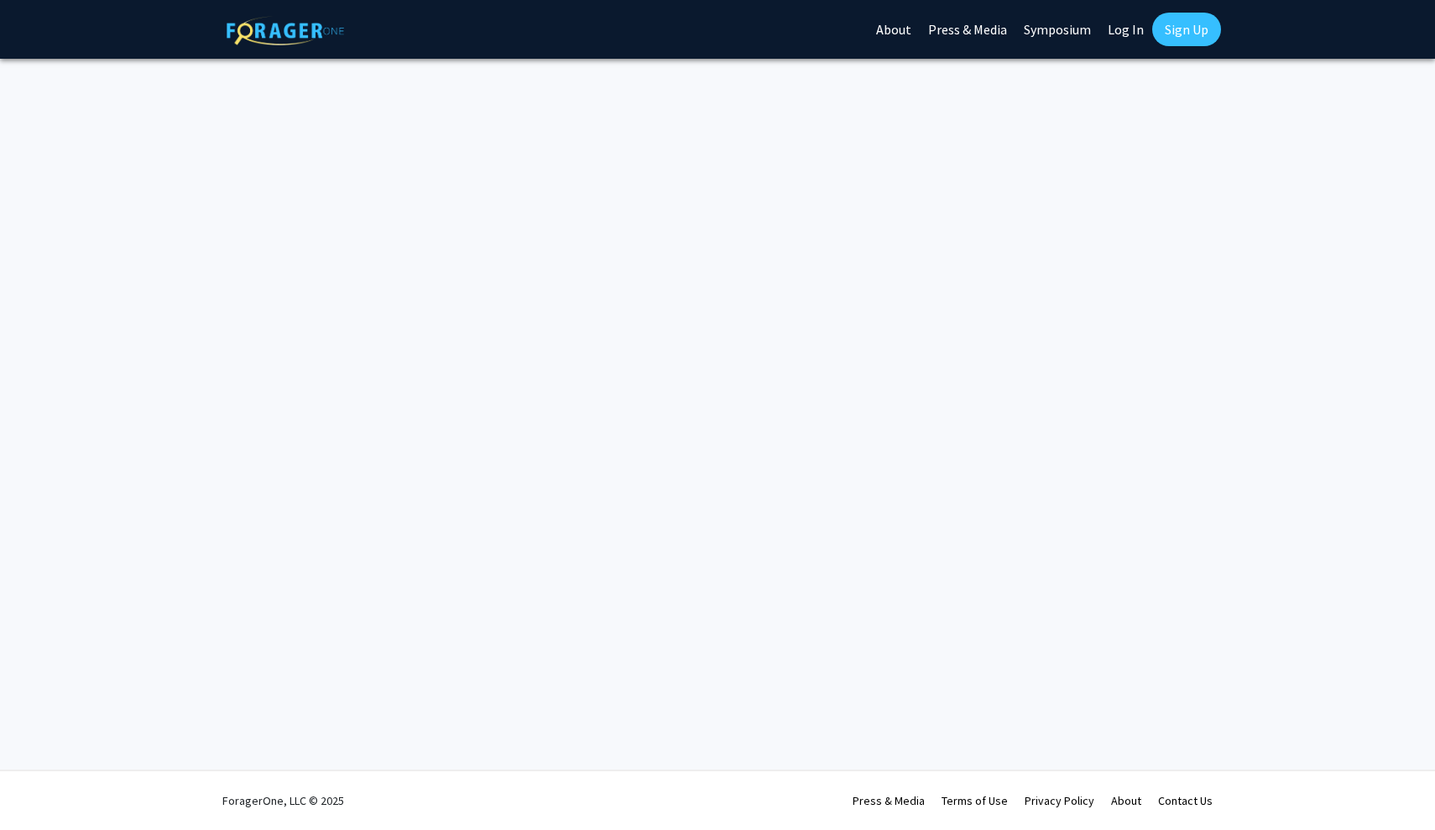  Describe the element at coordinates (283, 801) in the screenshot. I see `div: ForagerOne, LLC © 2025` at that location.